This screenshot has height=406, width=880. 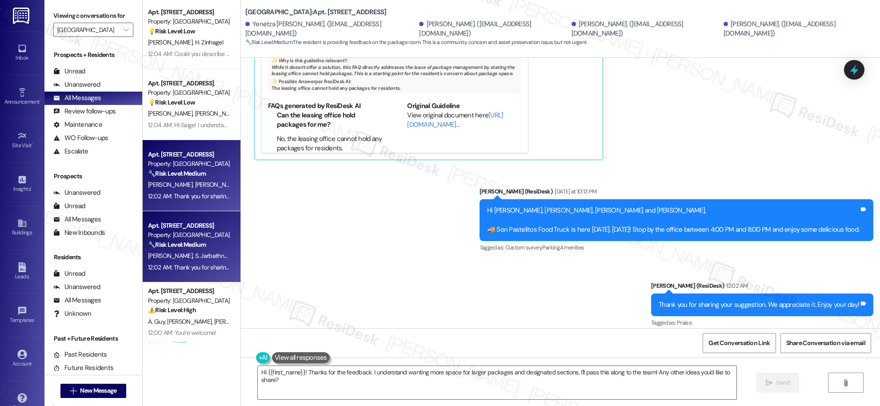 What do you see at coordinates (572, 247) in the screenshot?
I see `span: Amenities` at bounding box center [572, 247].